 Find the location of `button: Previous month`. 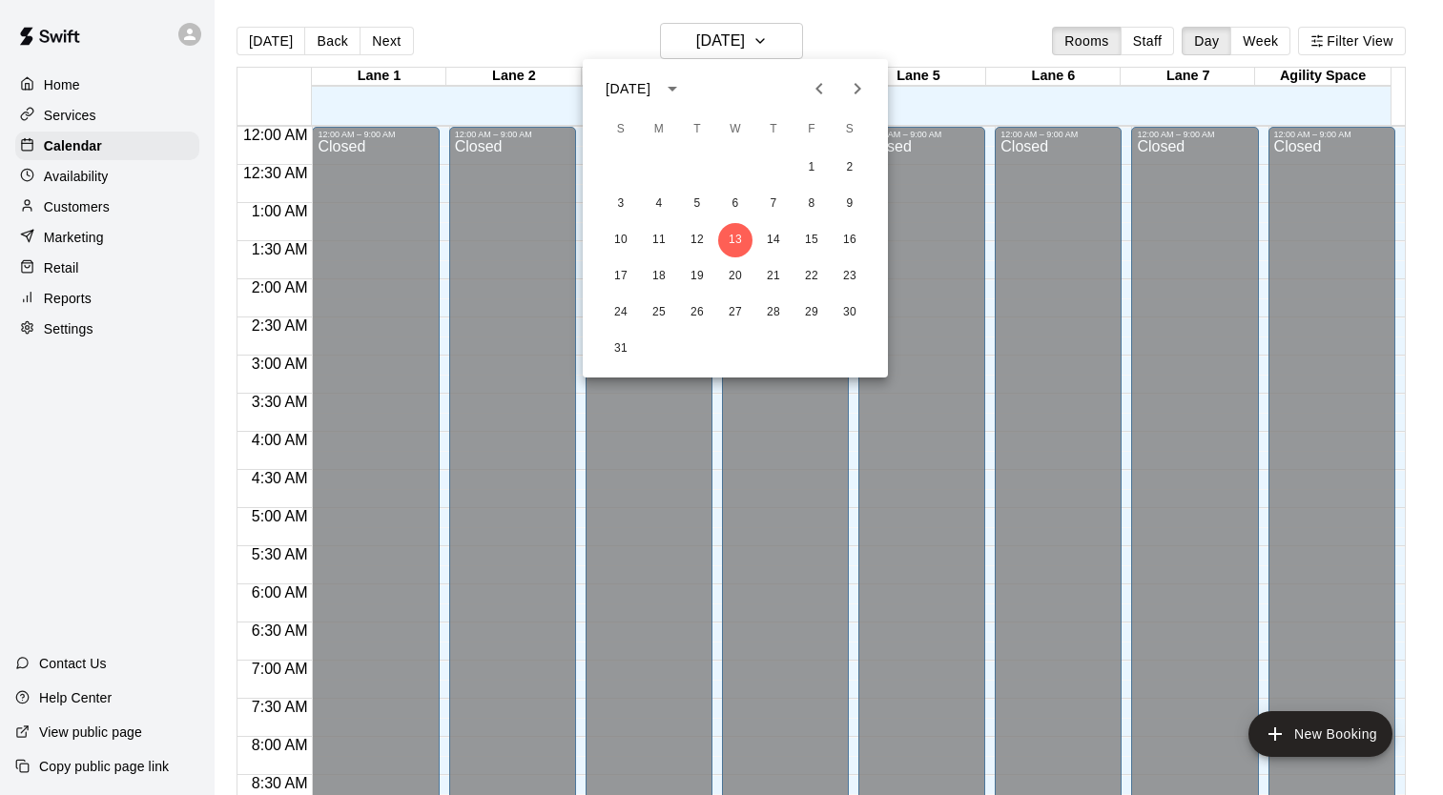

button: Previous month is located at coordinates (819, 89).